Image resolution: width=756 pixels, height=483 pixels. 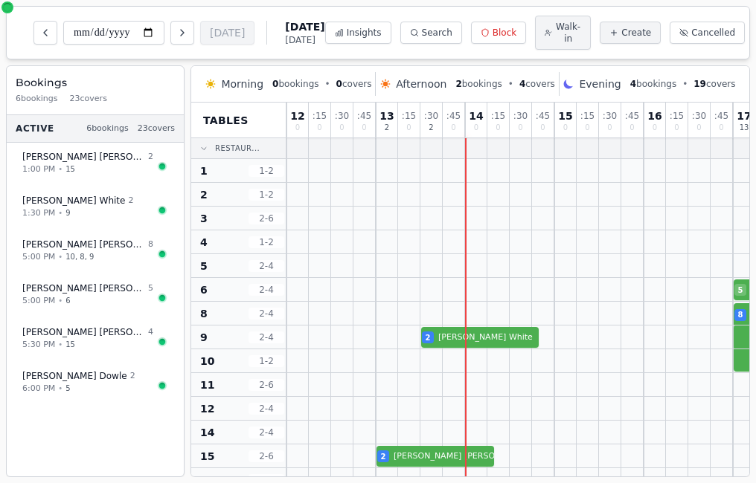 What do you see at coordinates (95, 83) in the screenshot?
I see `h3: Bookings` at bounding box center [95, 83].